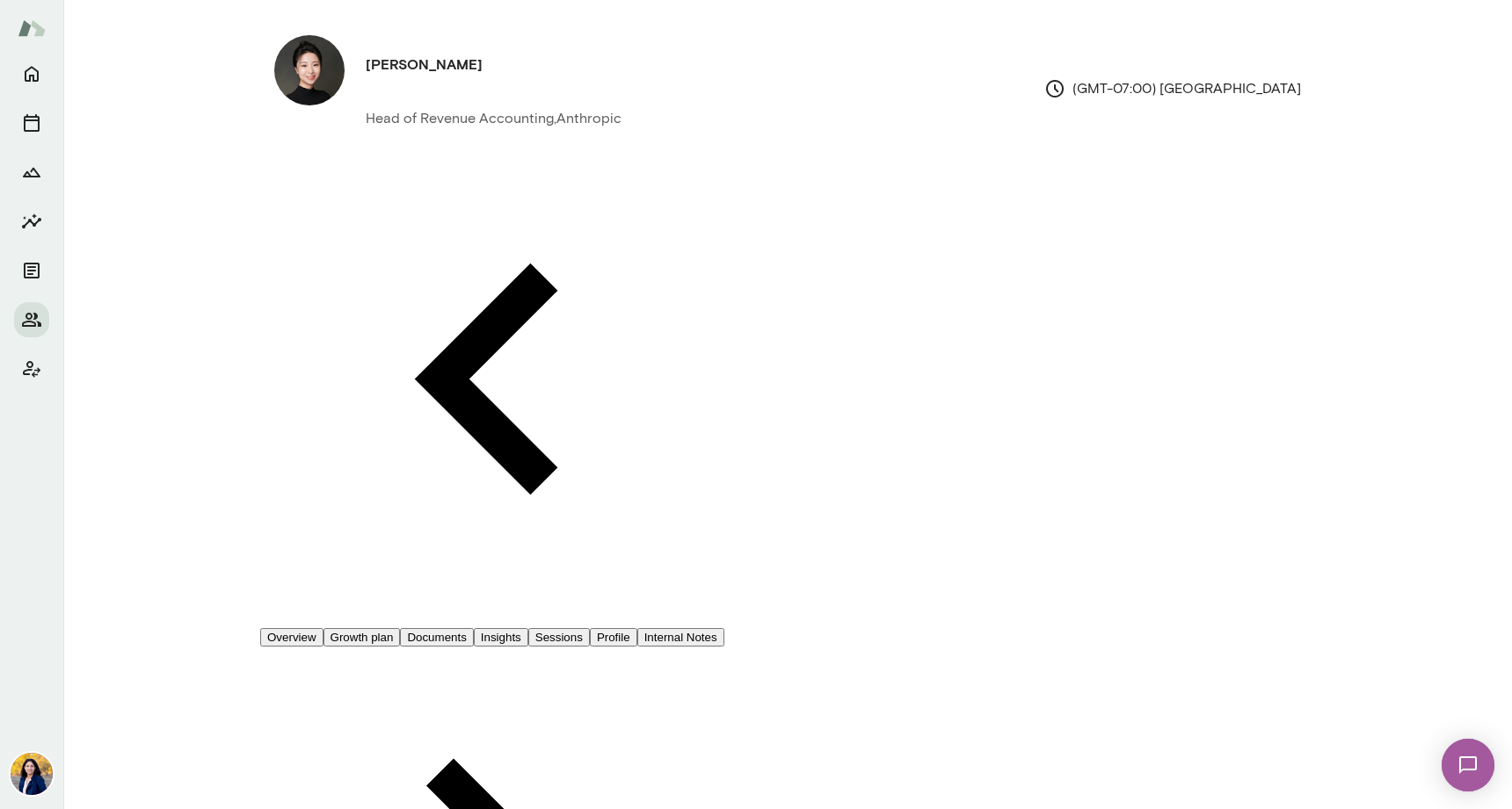  What do you see at coordinates (292, 637) in the screenshot?
I see `button: Overview` at bounding box center [292, 637].